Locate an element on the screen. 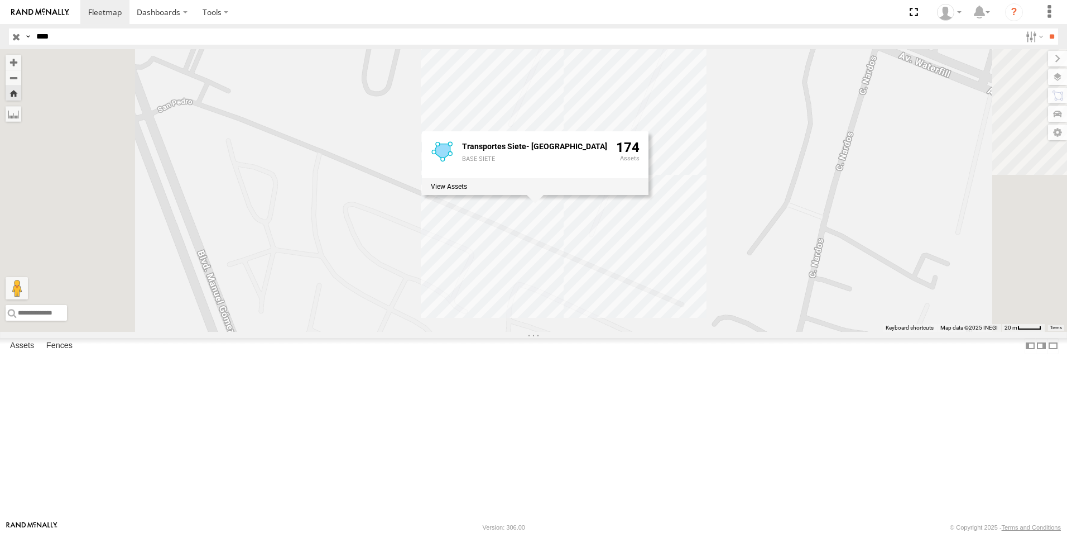  button: Zoom in is located at coordinates (13, 62).